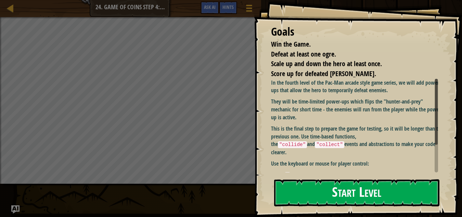 The image size is (462, 217). Describe the element at coordinates (329, 144) in the screenshot. I see `code: "collect"` at that location.